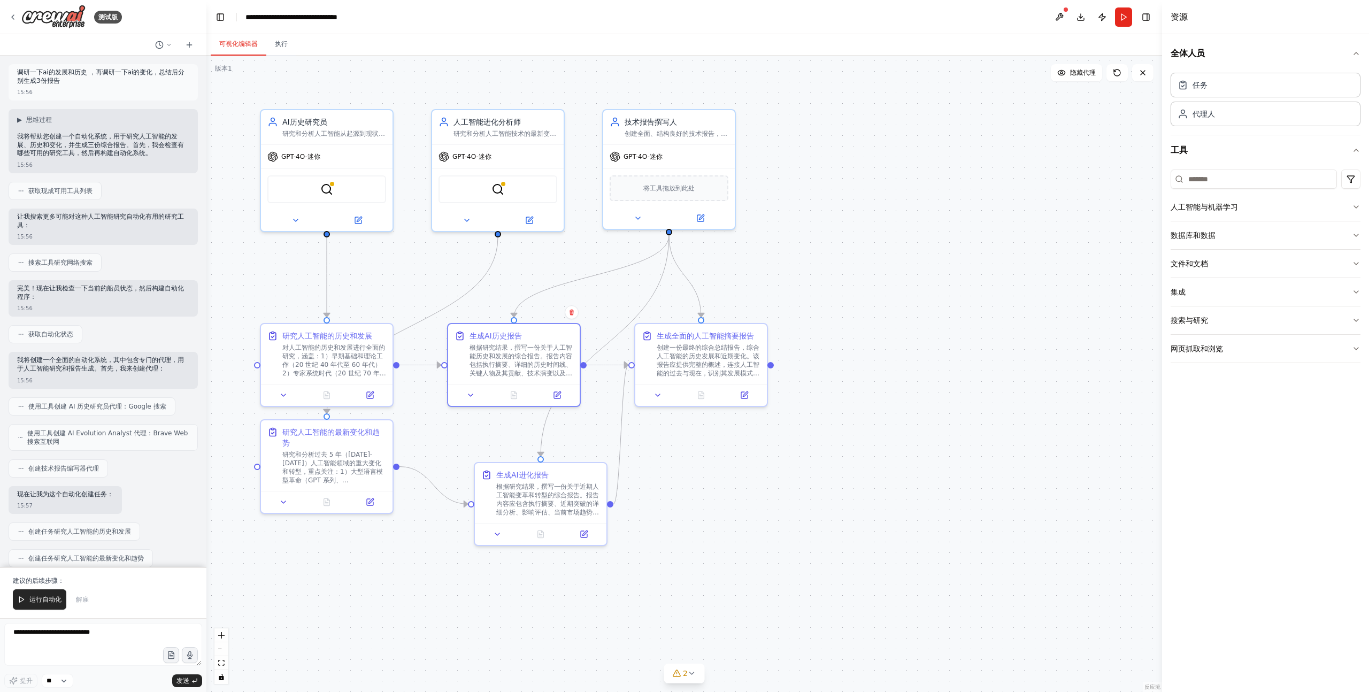 The width and height of the screenshot is (1369, 692). I want to click on font: 工具, so click(1179, 150).